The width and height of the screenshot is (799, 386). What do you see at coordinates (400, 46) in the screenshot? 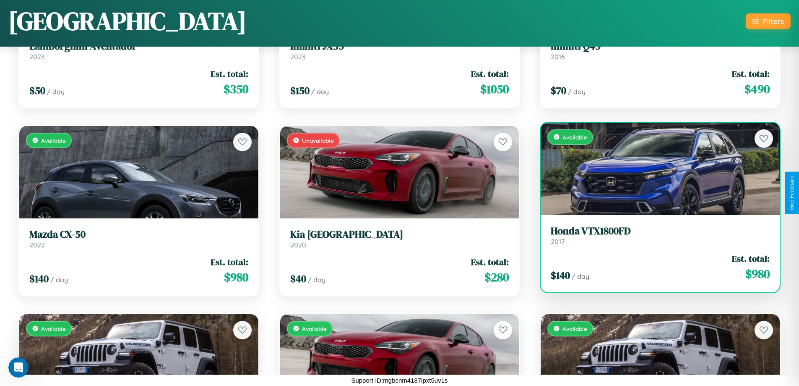
I see `h3: Infiniti JX35` at bounding box center [400, 46].